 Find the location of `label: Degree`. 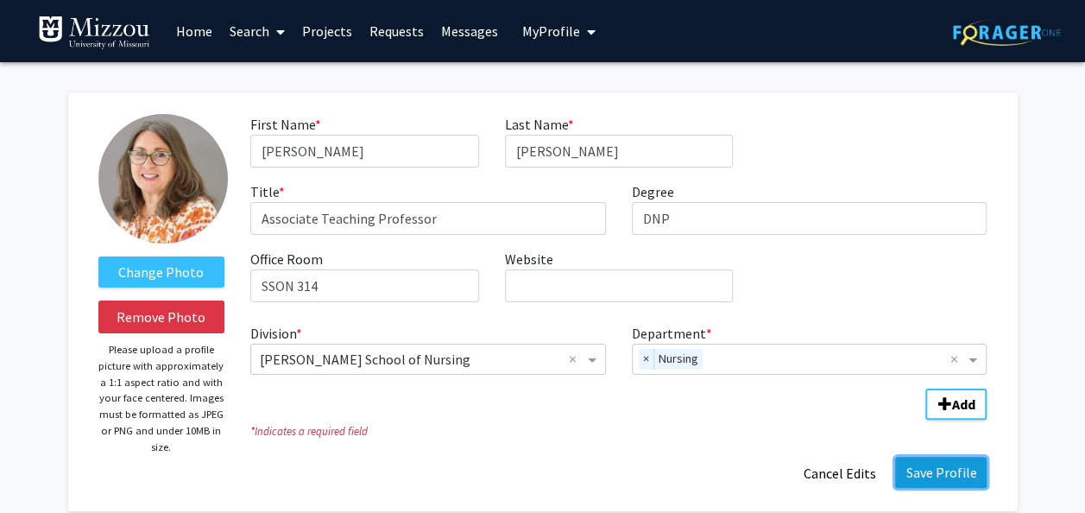

label: Degree is located at coordinates (653, 192).